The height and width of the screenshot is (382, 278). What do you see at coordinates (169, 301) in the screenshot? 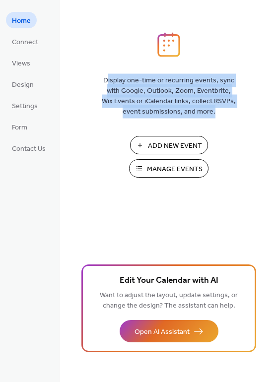
I see `span: Want to adjust the layout, update settings, or change the design? The assistant can help.` at bounding box center [169, 301].